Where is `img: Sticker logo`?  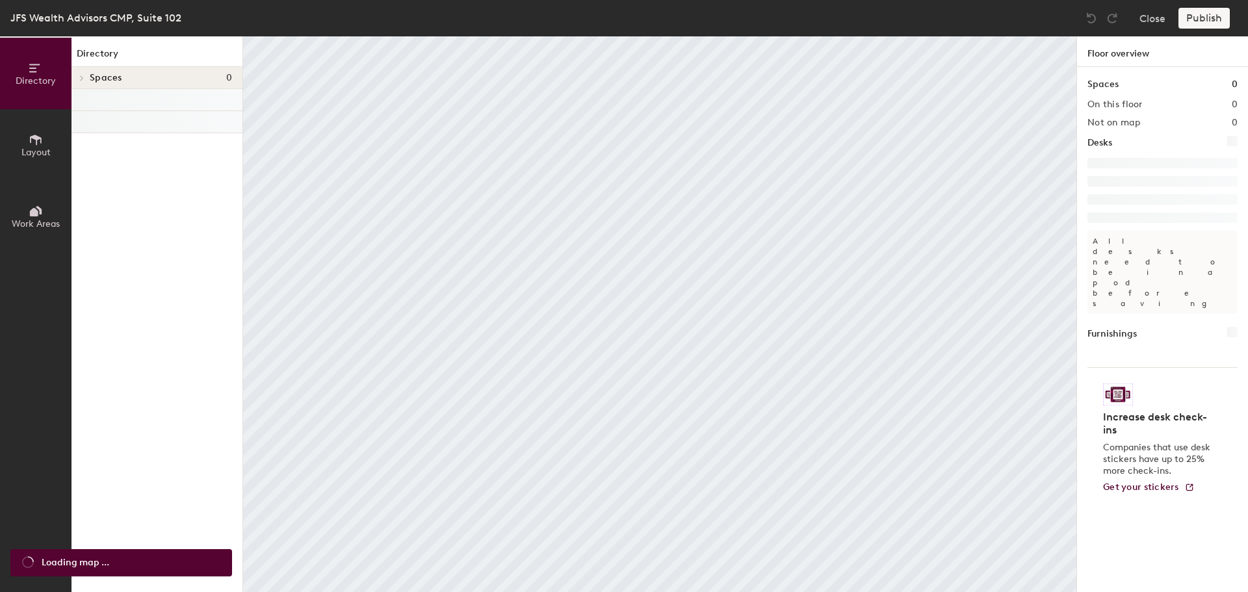
img: Sticker logo is located at coordinates (1118, 394).